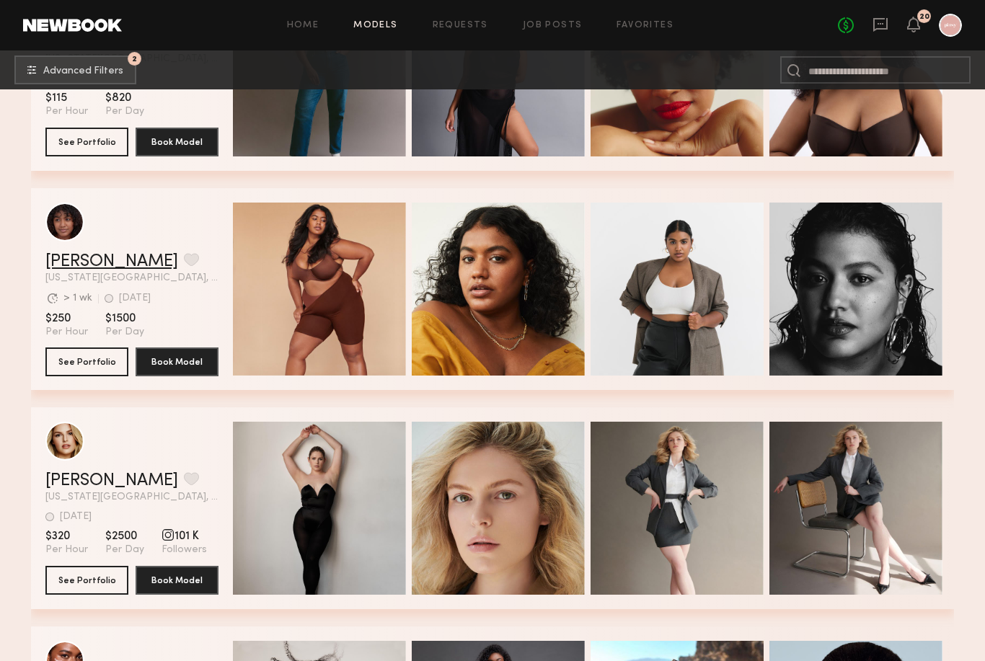 The width and height of the screenshot is (985, 661). What do you see at coordinates (66, 319) in the screenshot?
I see `span: $250` at bounding box center [66, 319].